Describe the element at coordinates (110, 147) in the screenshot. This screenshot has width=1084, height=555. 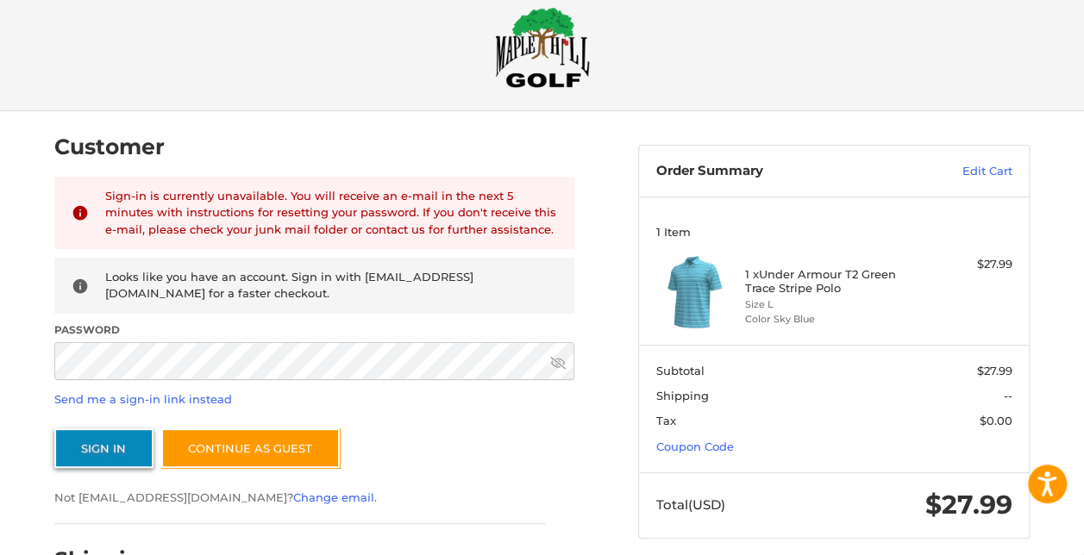
I see `h2: Customer` at that location.